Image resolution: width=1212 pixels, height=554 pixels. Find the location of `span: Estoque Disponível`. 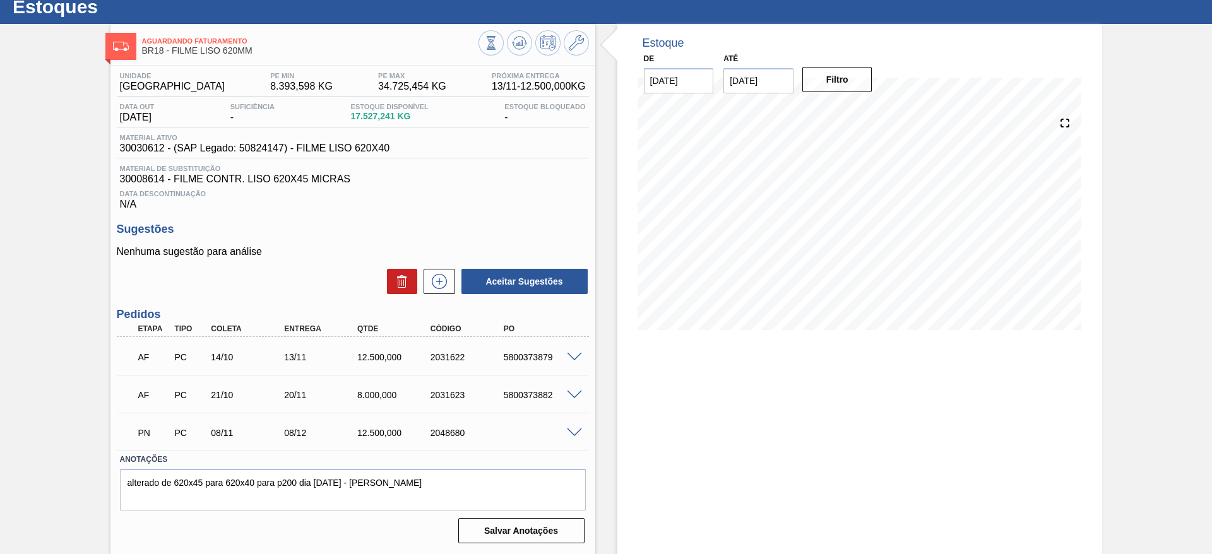

span: Estoque Disponível is located at coordinates (390, 107).